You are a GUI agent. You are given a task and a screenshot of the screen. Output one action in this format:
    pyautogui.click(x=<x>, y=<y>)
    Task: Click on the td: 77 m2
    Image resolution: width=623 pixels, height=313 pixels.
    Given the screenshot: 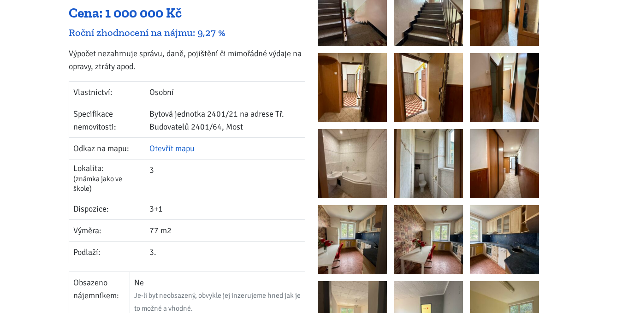 What is the action you would take?
    pyautogui.click(x=225, y=230)
    